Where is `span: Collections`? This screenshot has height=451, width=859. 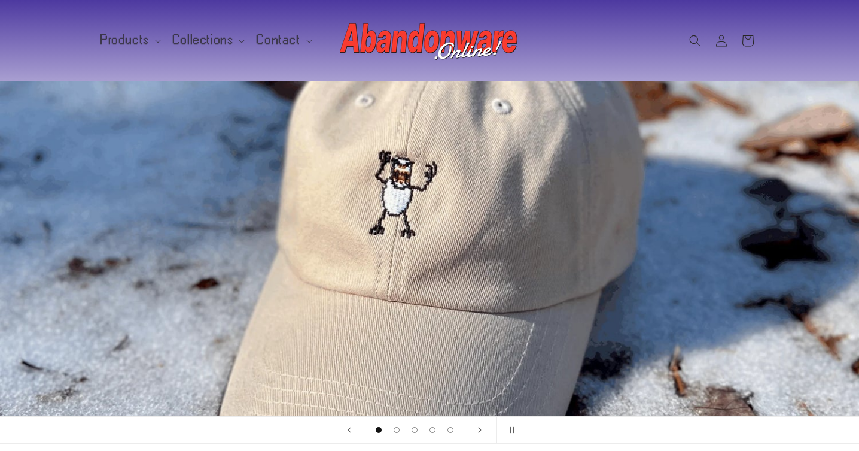
span: Collections is located at coordinates (203, 40).